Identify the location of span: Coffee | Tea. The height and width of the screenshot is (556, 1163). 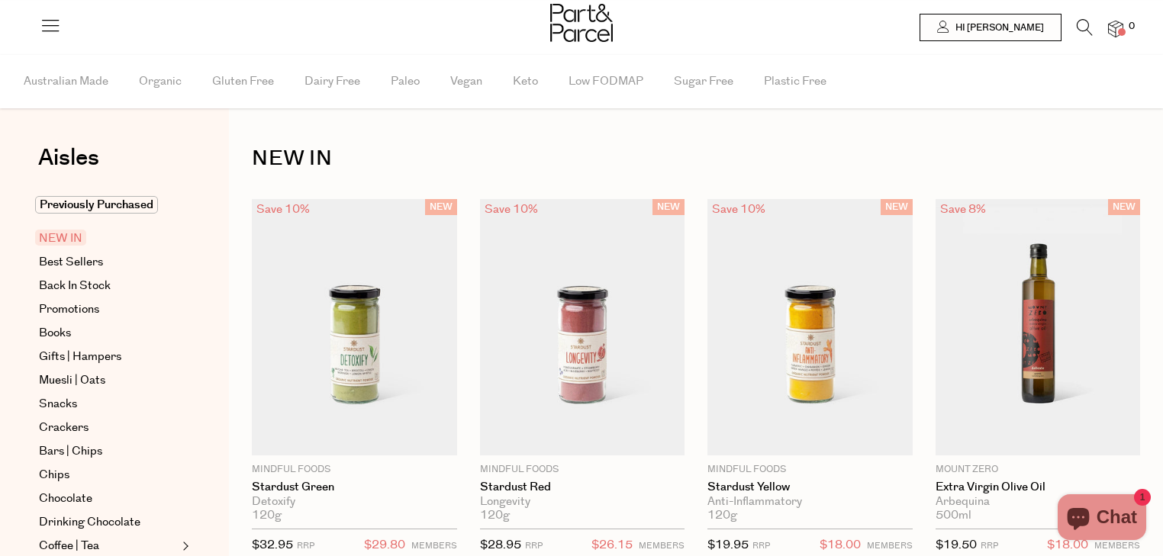
(69, 546).